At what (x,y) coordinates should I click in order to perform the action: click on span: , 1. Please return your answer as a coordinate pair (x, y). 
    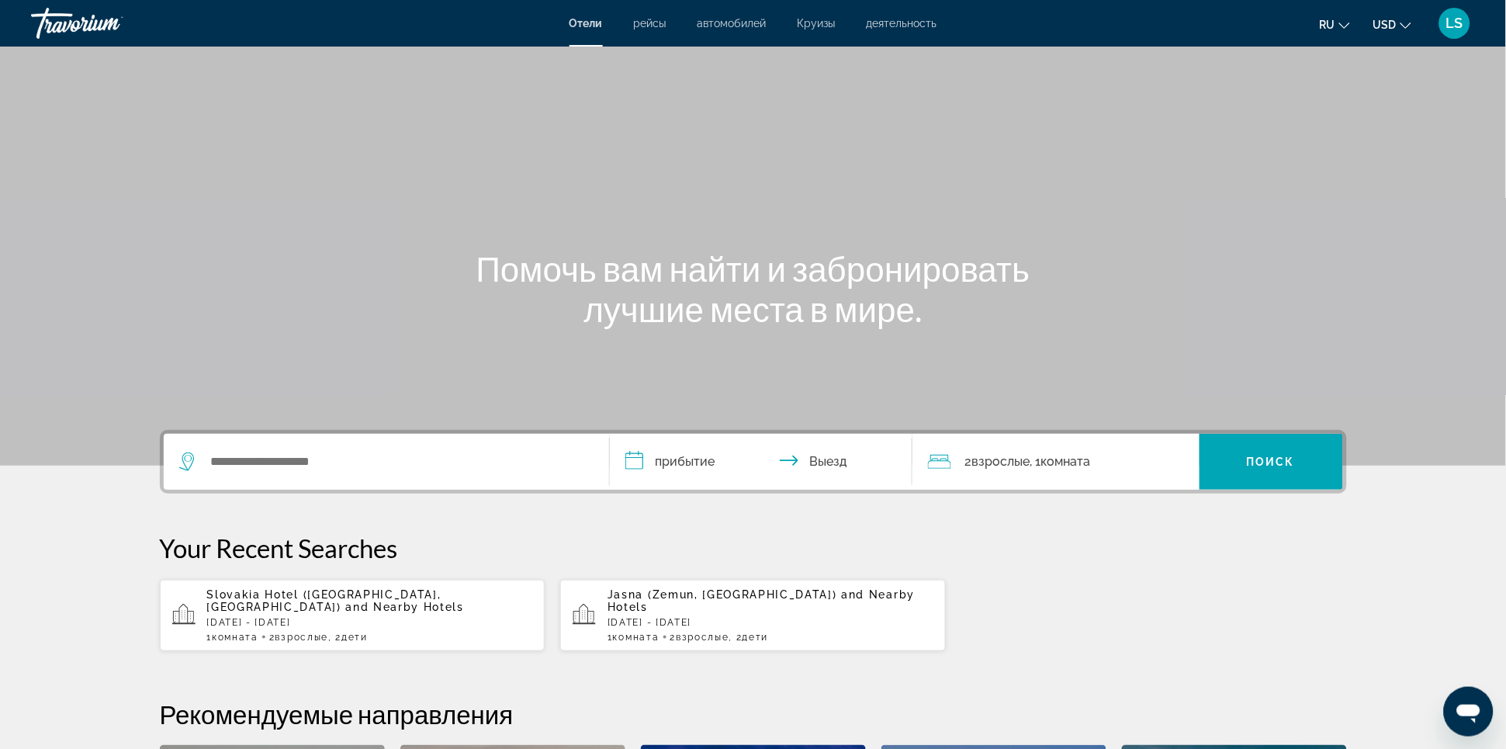
    Looking at the image, I should click on (1060, 462).